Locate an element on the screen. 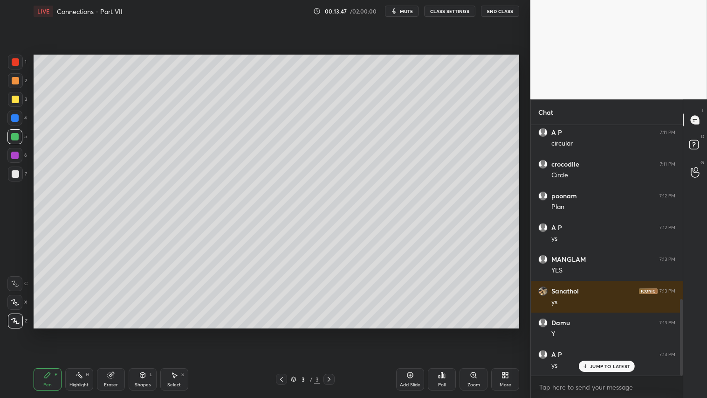  div: Eraser is located at coordinates (111, 385).